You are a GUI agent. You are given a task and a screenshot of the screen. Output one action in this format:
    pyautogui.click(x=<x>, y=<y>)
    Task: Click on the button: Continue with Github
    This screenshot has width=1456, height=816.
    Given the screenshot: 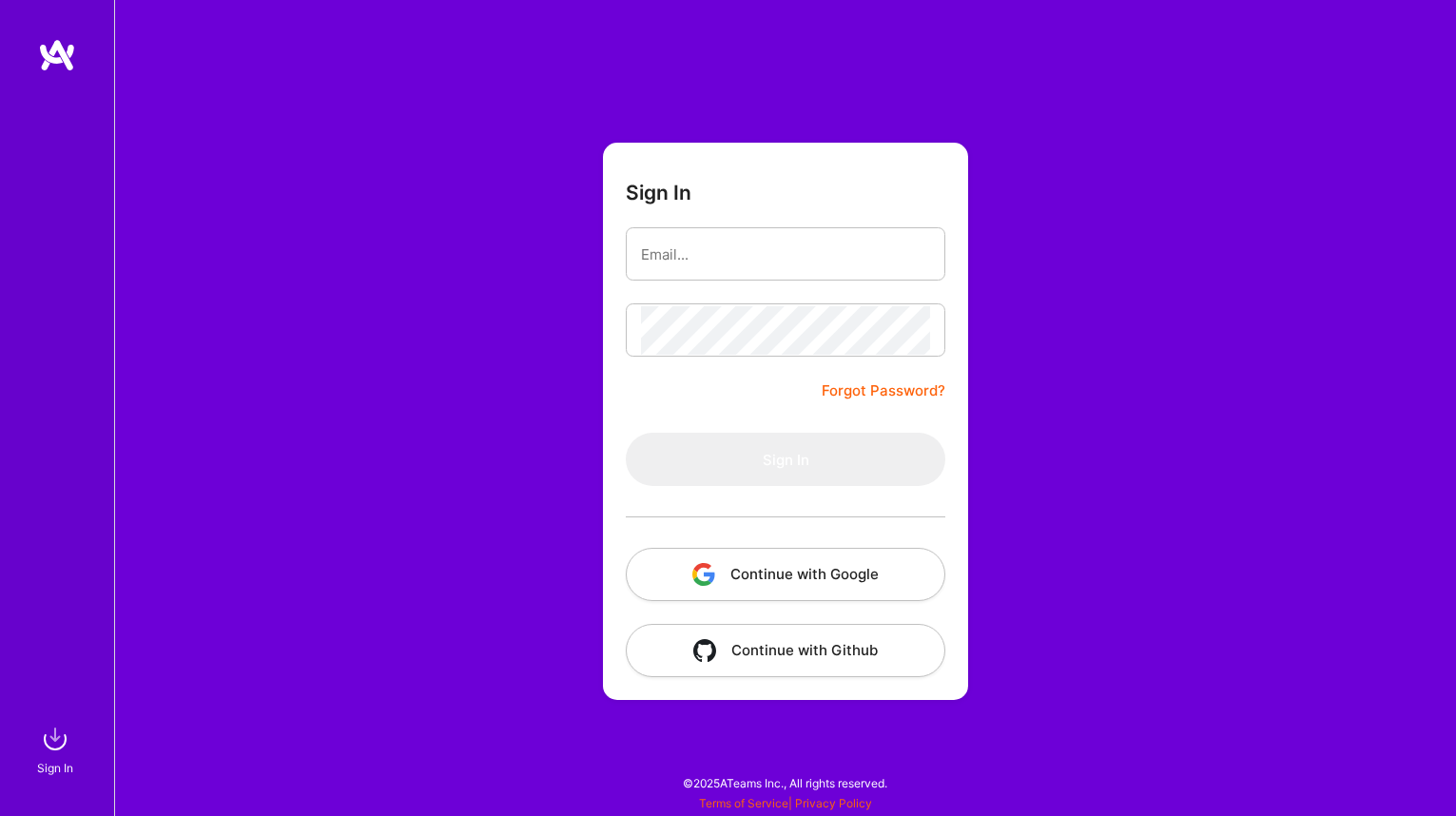 What is the action you would take?
    pyautogui.click(x=785, y=651)
    